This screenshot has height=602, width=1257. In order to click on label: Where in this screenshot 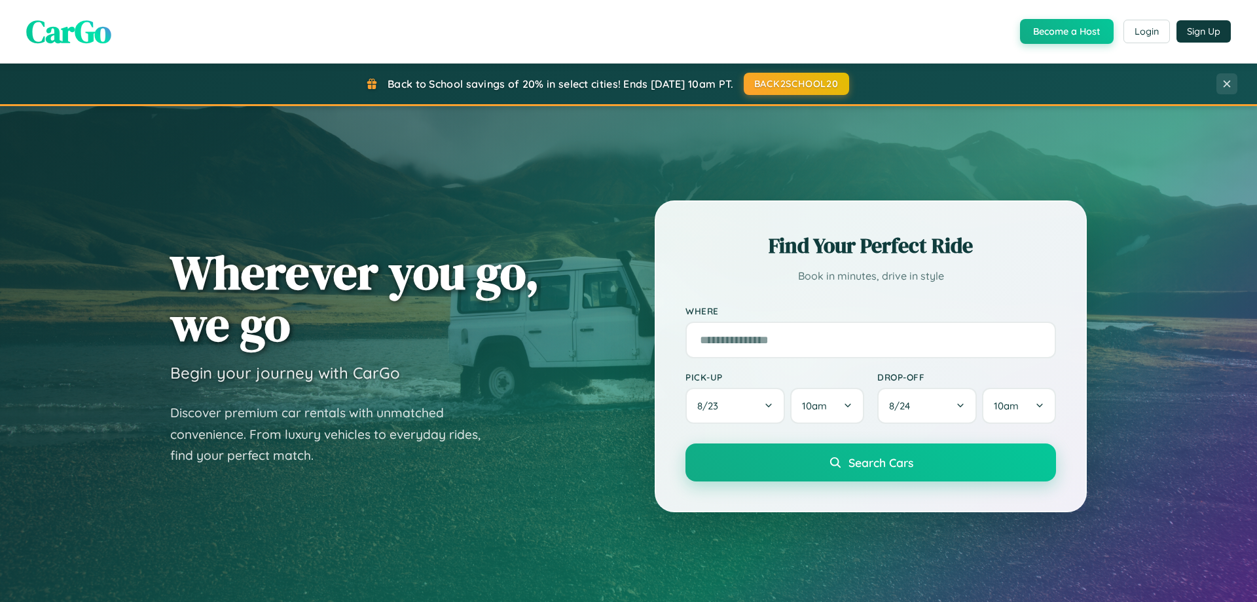, I will do `click(871, 310)`.